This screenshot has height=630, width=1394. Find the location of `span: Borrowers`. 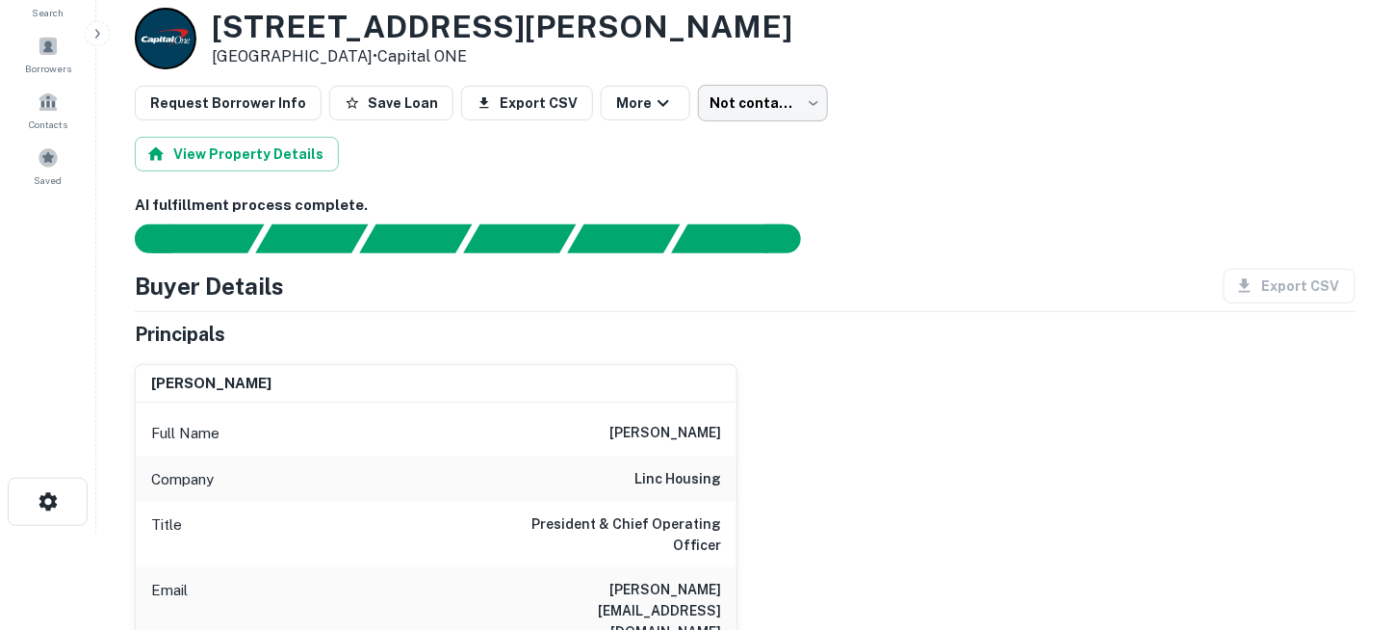

span: Borrowers is located at coordinates (48, 68).